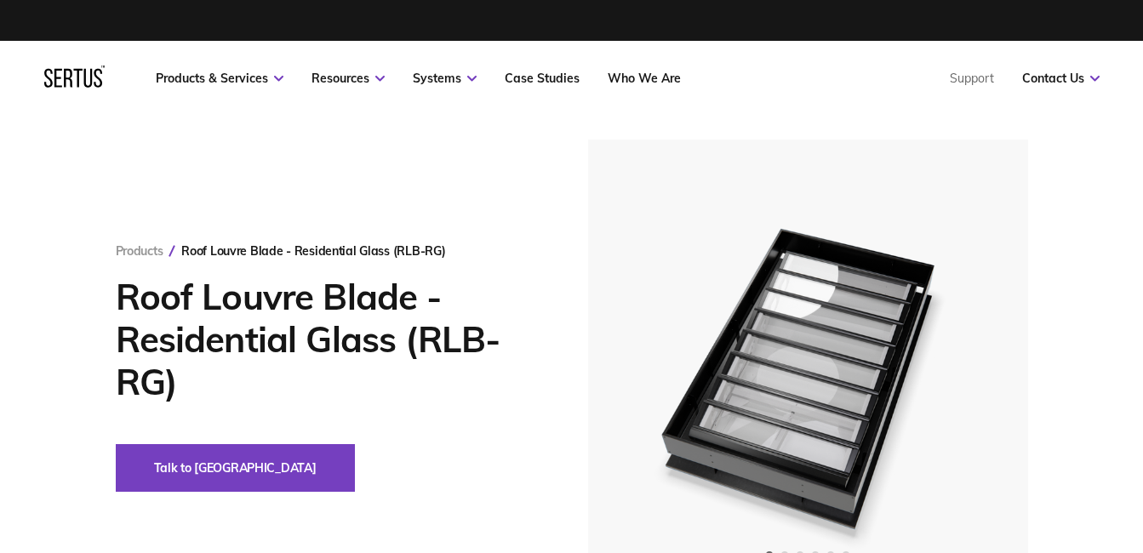 The width and height of the screenshot is (1143, 553). Describe the element at coordinates (444, 78) in the screenshot. I see `a: Systems` at that location.